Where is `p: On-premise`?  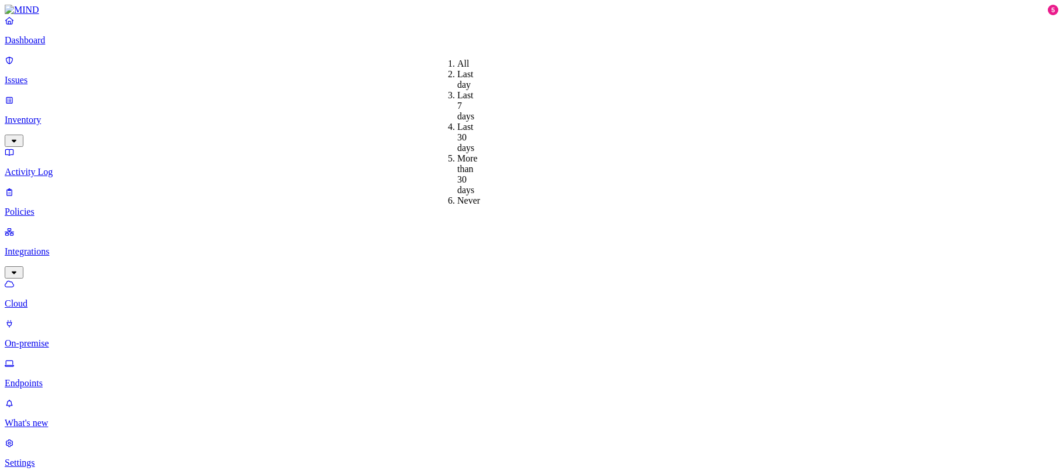 p: On-premise is located at coordinates (531, 343).